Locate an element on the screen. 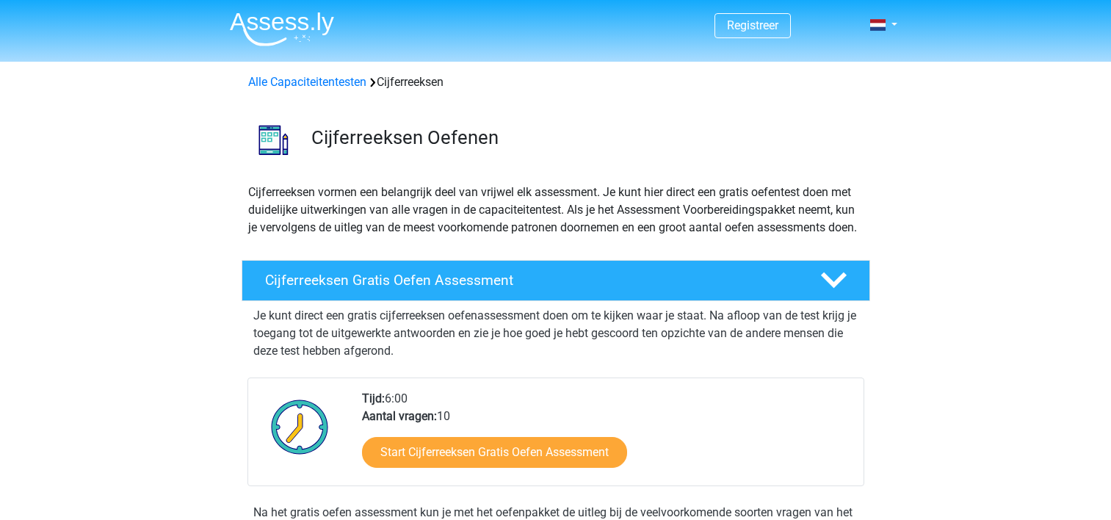 This screenshot has height=520, width=1111. p: Cijferreeksen vormen een belangrijk deel van vrijwel elk assessment. Je kunt hier direct een grat... is located at coordinates (556, 210).